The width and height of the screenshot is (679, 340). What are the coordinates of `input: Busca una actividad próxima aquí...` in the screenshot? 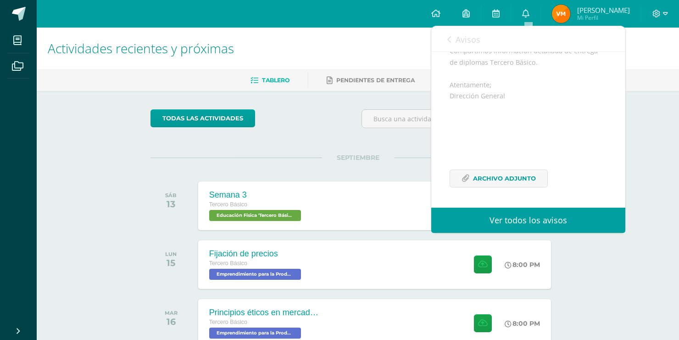 It's located at (464, 118).